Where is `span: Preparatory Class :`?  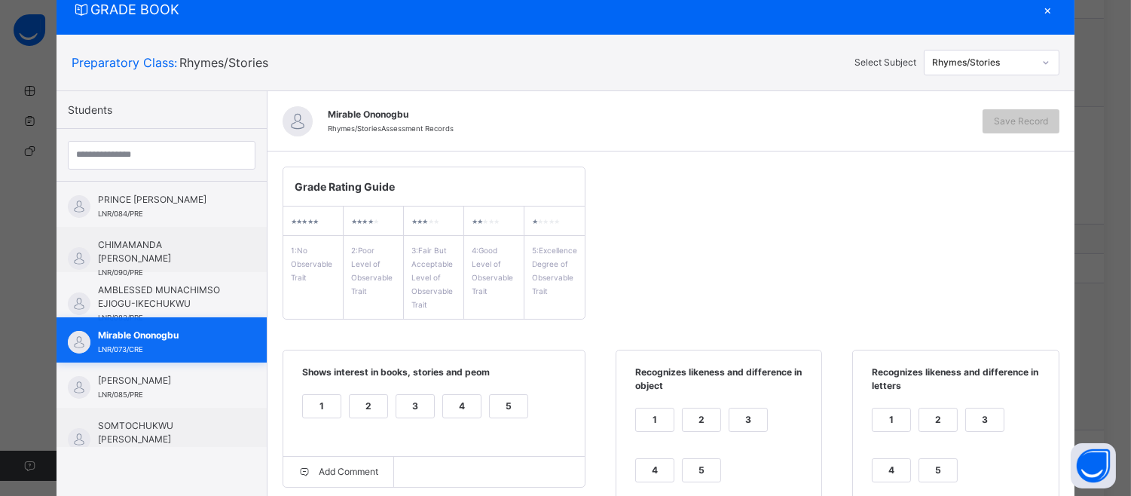 span: Preparatory Class : is located at coordinates (124, 63).